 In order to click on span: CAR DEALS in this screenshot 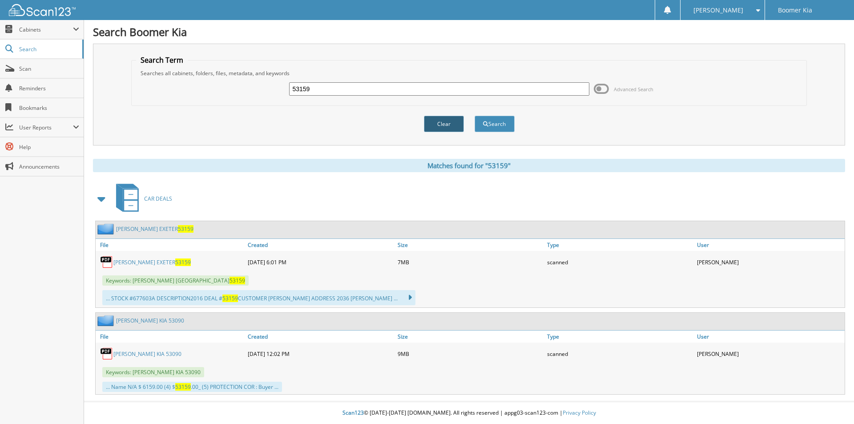, I will do `click(158, 198)`.